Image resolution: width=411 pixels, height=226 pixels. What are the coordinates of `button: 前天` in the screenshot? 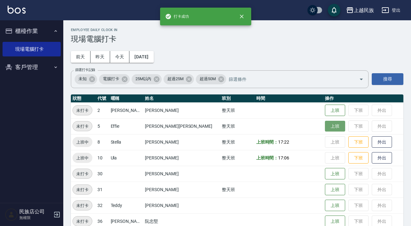 It's located at (81, 57).